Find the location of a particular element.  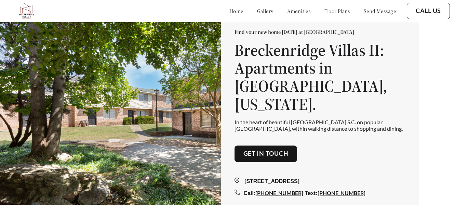

a: amenities is located at coordinates (299, 11).